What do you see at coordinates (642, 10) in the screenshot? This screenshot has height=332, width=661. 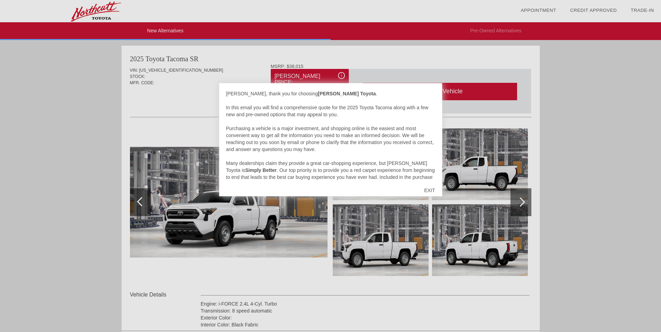 I see `a: Trade-In` at bounding box center [642, 10].